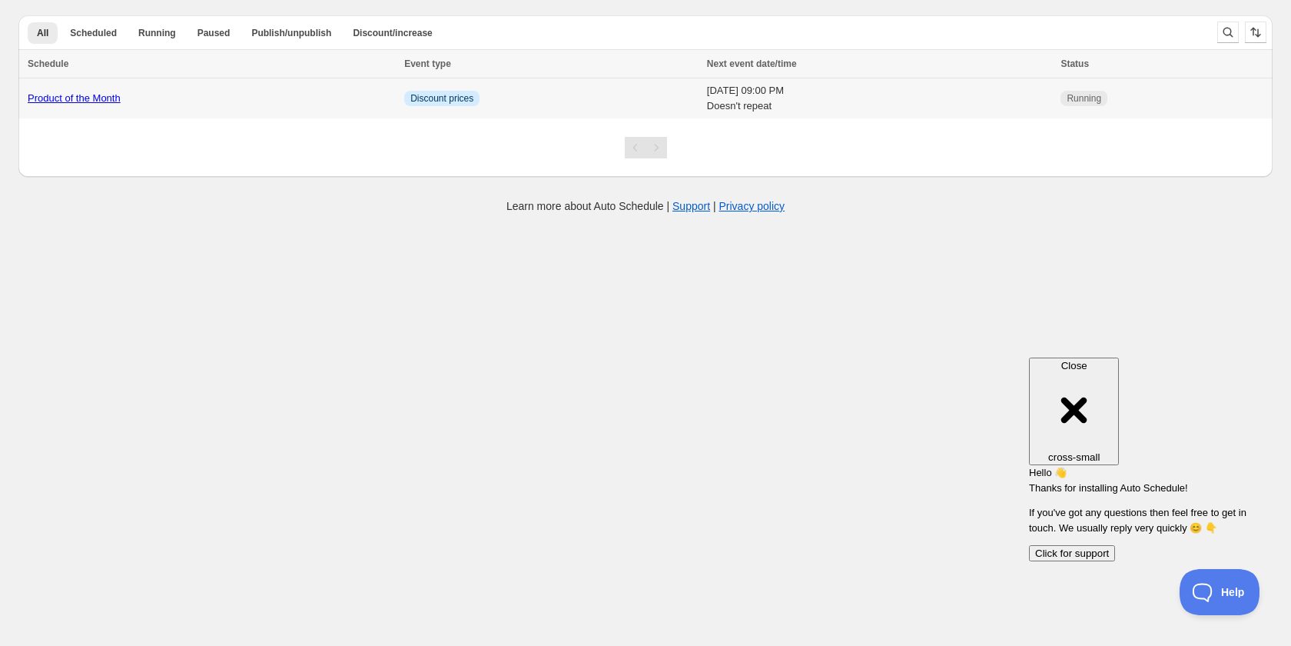  What do you see at coordinates (646, 206) in the screenshot?
I see `p: Learn more about Auto Schedule | |` at bounding box center [646, 206].